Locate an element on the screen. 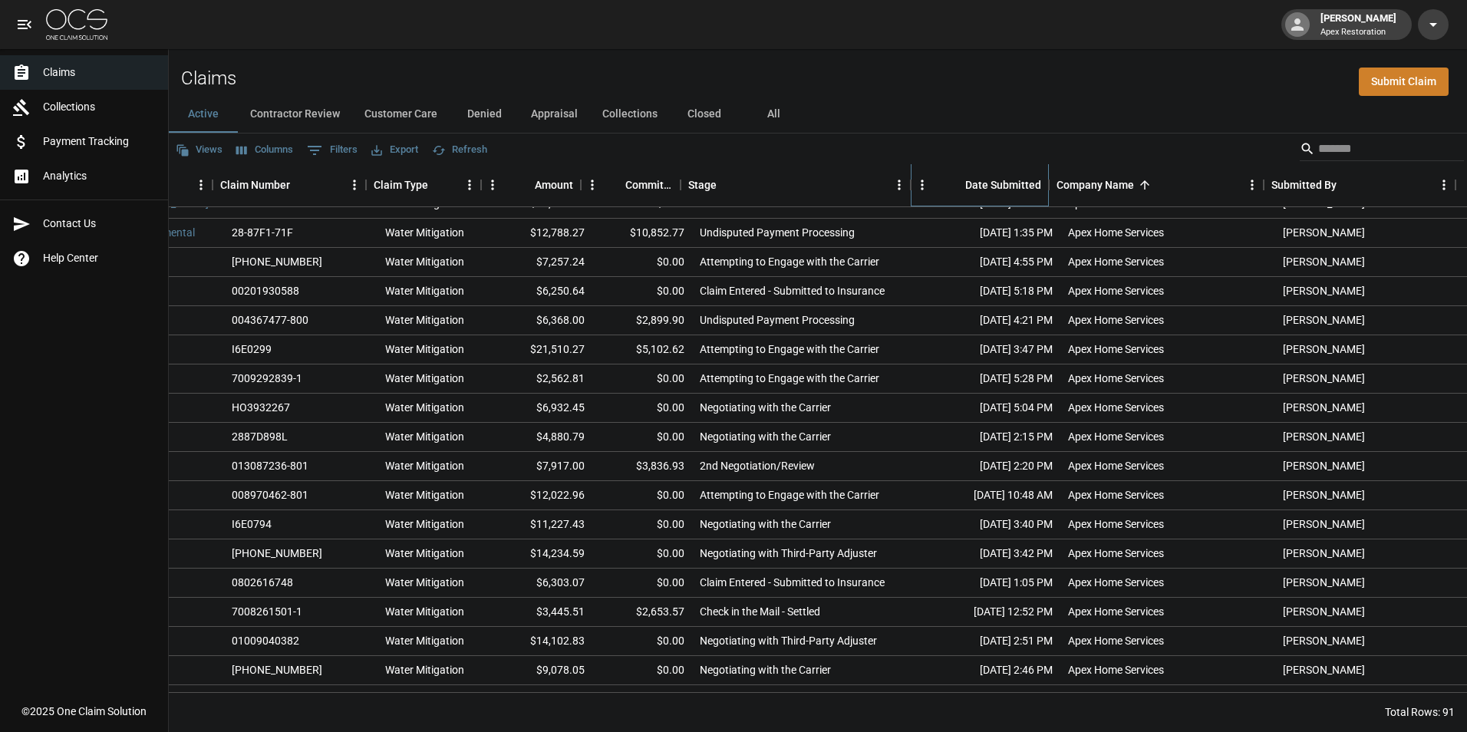  div: $4,182.55 is located at coordinates (542, 700).